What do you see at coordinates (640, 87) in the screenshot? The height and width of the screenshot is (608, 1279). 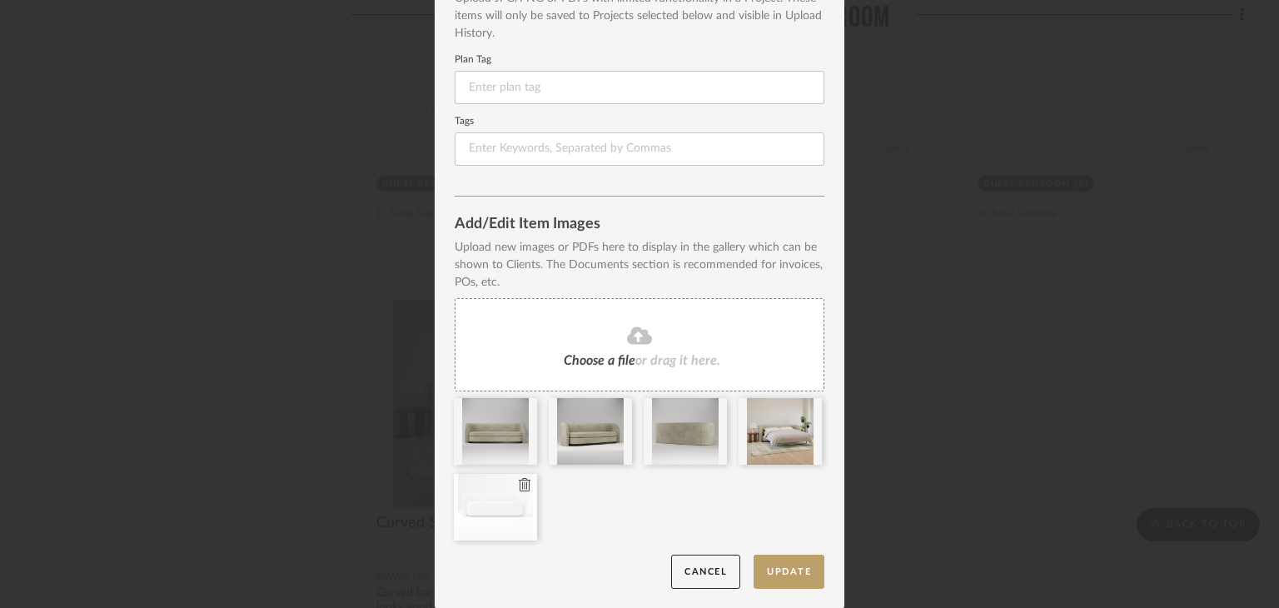 I see `input: Enter plan tag` at bounding box center [640, 87].